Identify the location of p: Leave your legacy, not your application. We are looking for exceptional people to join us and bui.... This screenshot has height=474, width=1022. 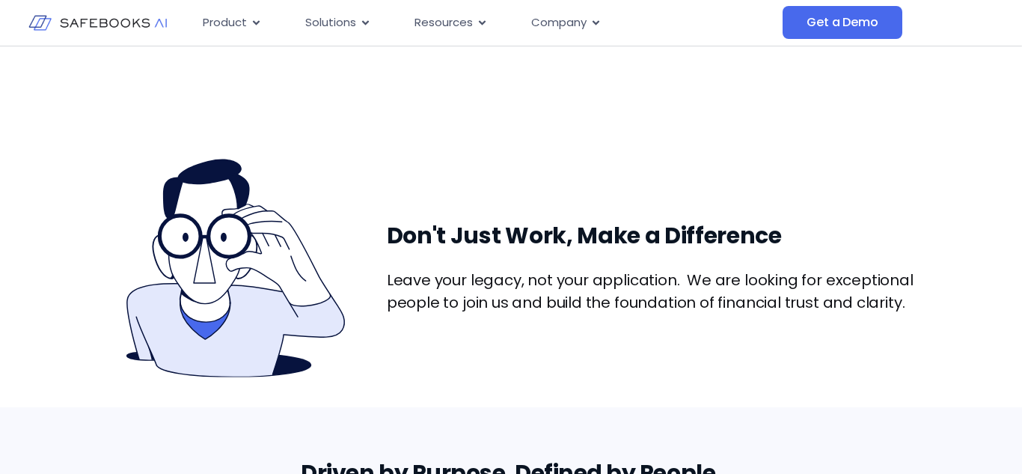
(661, 291).